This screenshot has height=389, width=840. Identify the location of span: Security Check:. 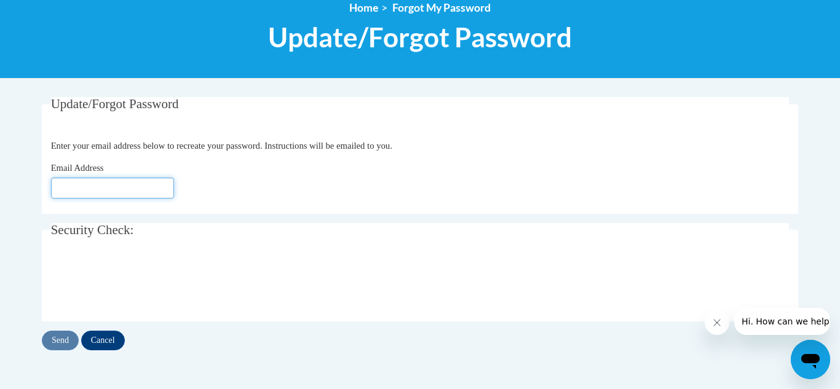
(92, 230).